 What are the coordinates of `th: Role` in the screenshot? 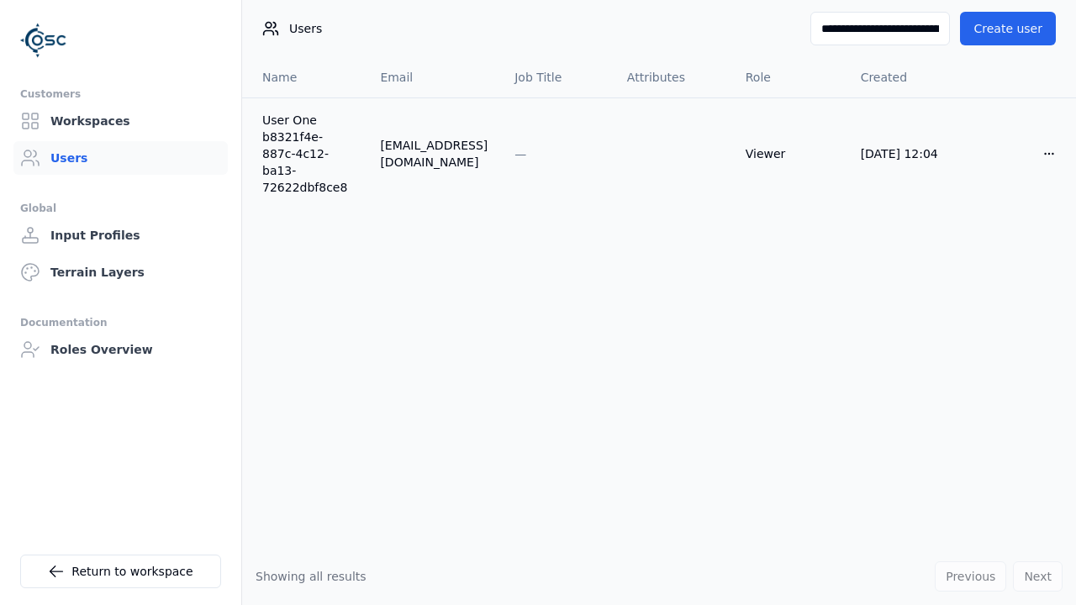 It's located at (790, 77).